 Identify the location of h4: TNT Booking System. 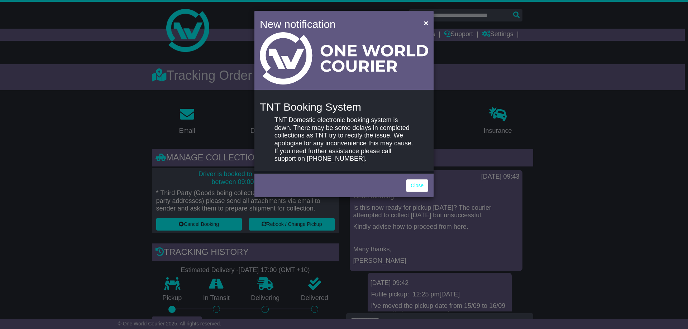
(344, 107).